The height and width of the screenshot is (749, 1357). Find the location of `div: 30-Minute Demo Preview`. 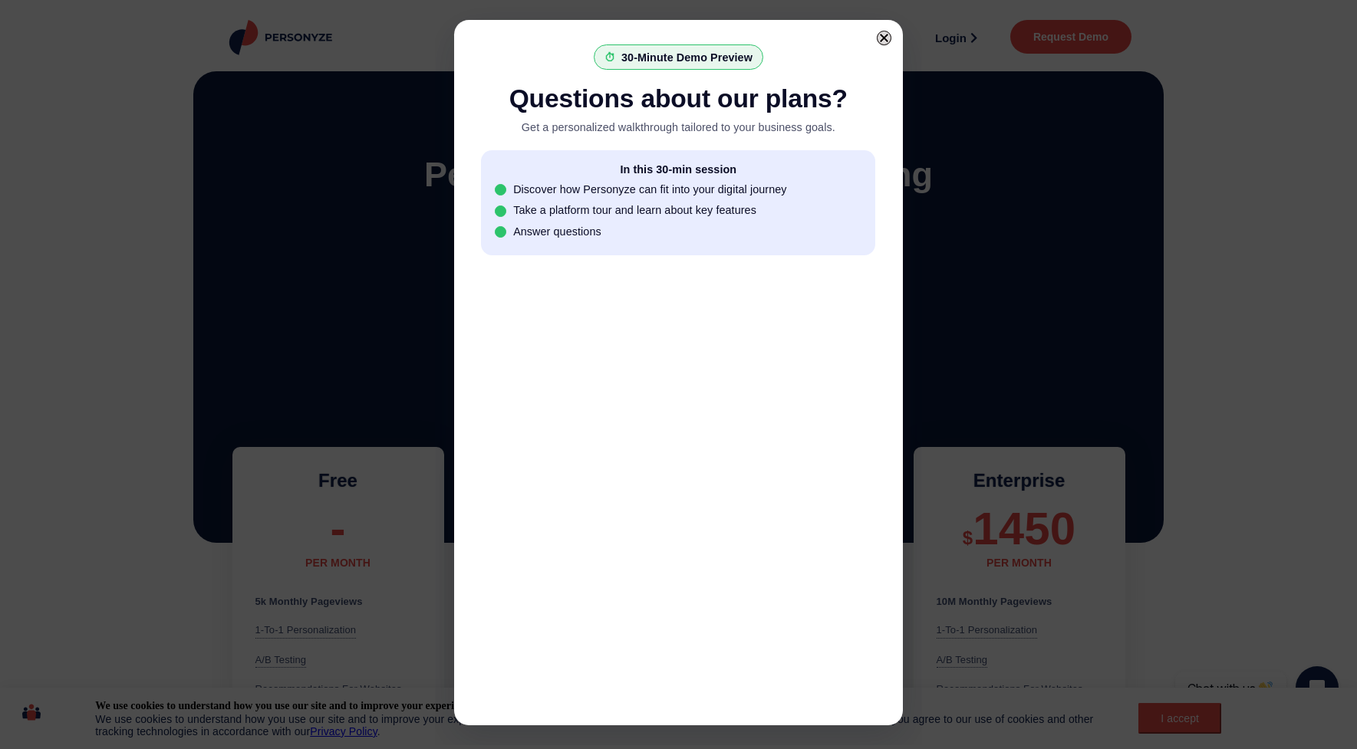

div: 30-Minute Demo Preview is located at coordinates (686, 58).